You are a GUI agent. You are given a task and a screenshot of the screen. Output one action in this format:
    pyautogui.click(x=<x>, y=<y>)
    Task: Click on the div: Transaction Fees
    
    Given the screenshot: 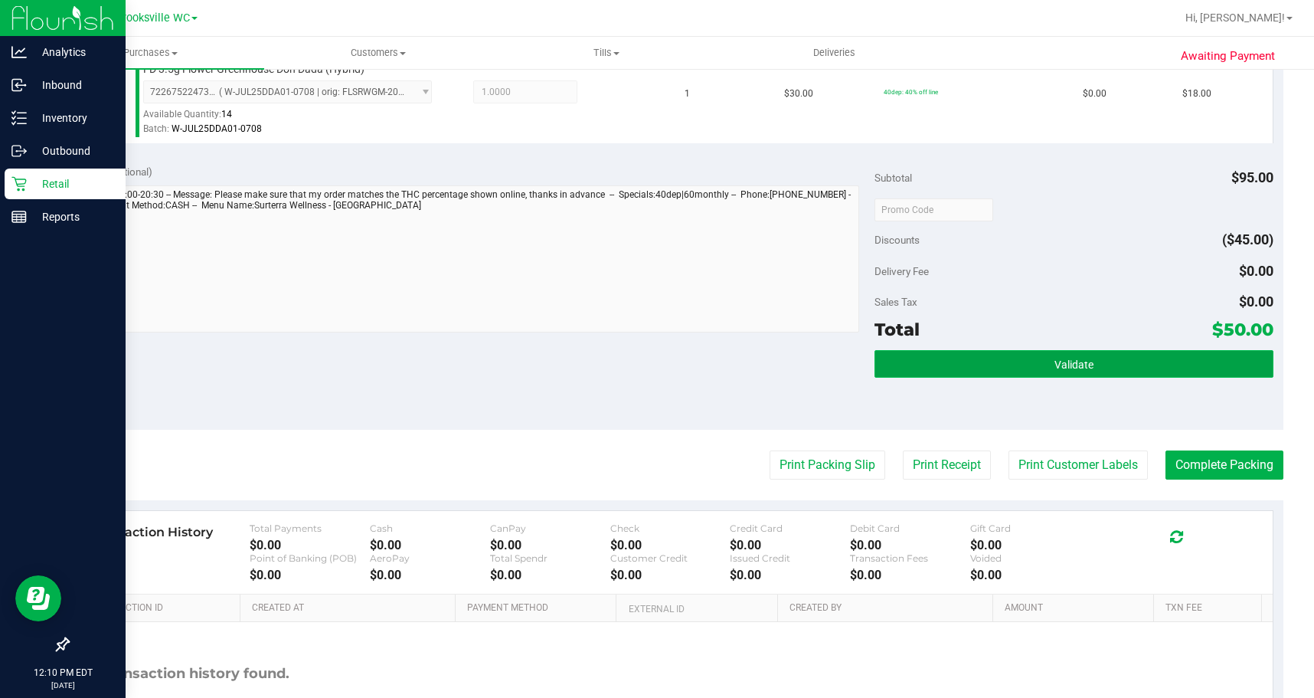 What is the action you would take?
    pyautogui.click(x=910, y=558)
    